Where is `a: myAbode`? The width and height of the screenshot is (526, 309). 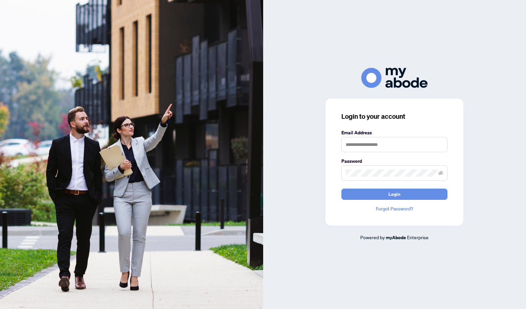 a: myAbode is located at coordinates (396, 238).